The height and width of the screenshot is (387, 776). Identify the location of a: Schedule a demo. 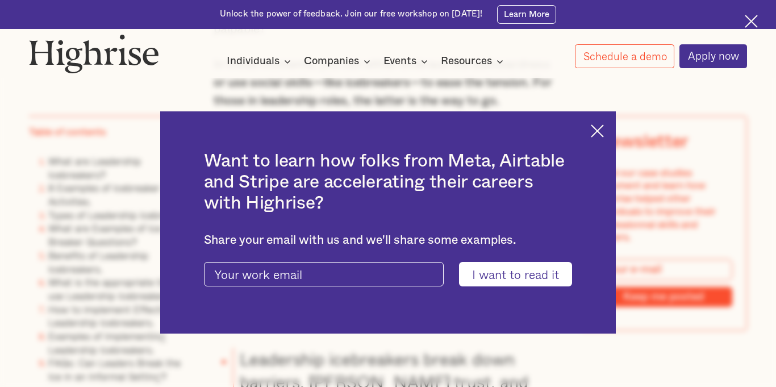
(625, 56).